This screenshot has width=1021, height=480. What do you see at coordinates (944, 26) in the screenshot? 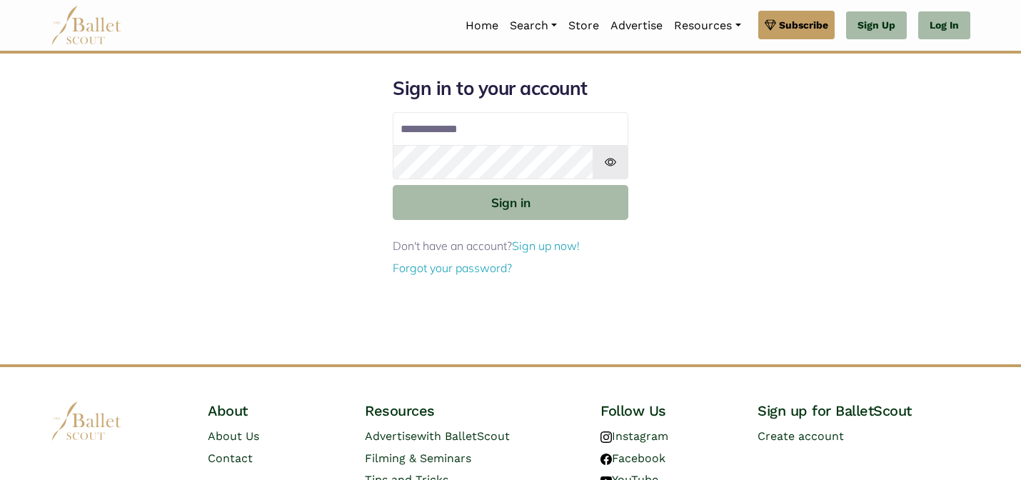
I see `a: Log In` at bounding box center [944, 26].